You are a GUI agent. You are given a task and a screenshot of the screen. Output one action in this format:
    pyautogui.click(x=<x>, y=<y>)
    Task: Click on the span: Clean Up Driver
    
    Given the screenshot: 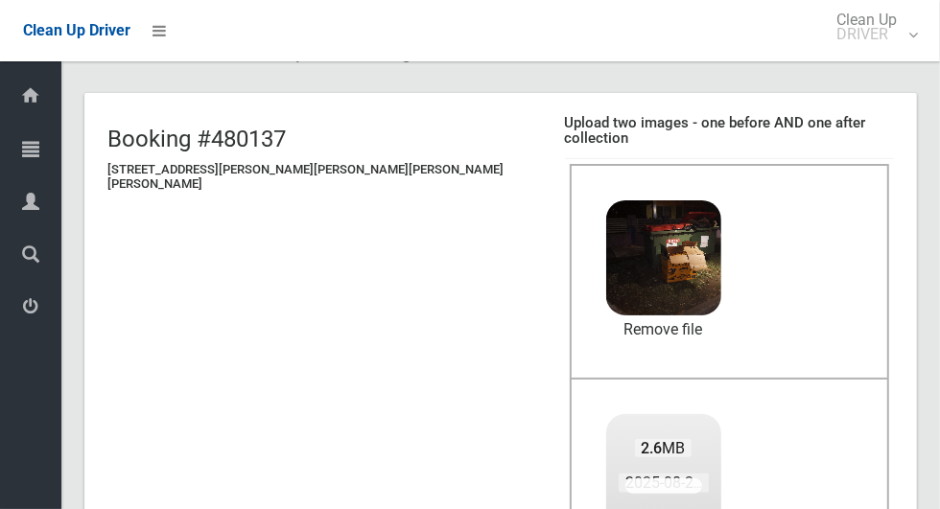 What is the action you would take?
    pyautogui.click(x=77, y=30)
    